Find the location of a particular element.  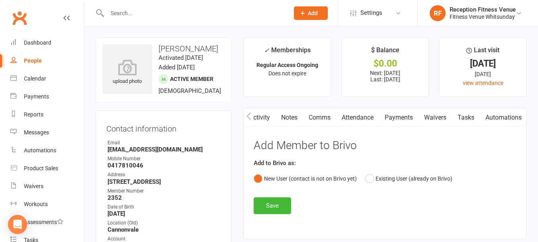

span: Add is located at coordinates (313, 13).